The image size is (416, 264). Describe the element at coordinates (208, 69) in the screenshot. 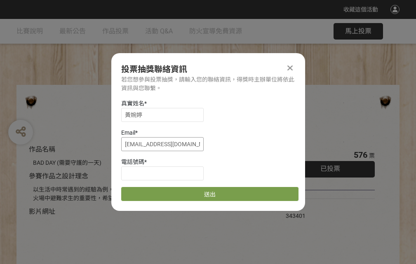

I see `div: 投票抽獎聯絡資訊` at that location.